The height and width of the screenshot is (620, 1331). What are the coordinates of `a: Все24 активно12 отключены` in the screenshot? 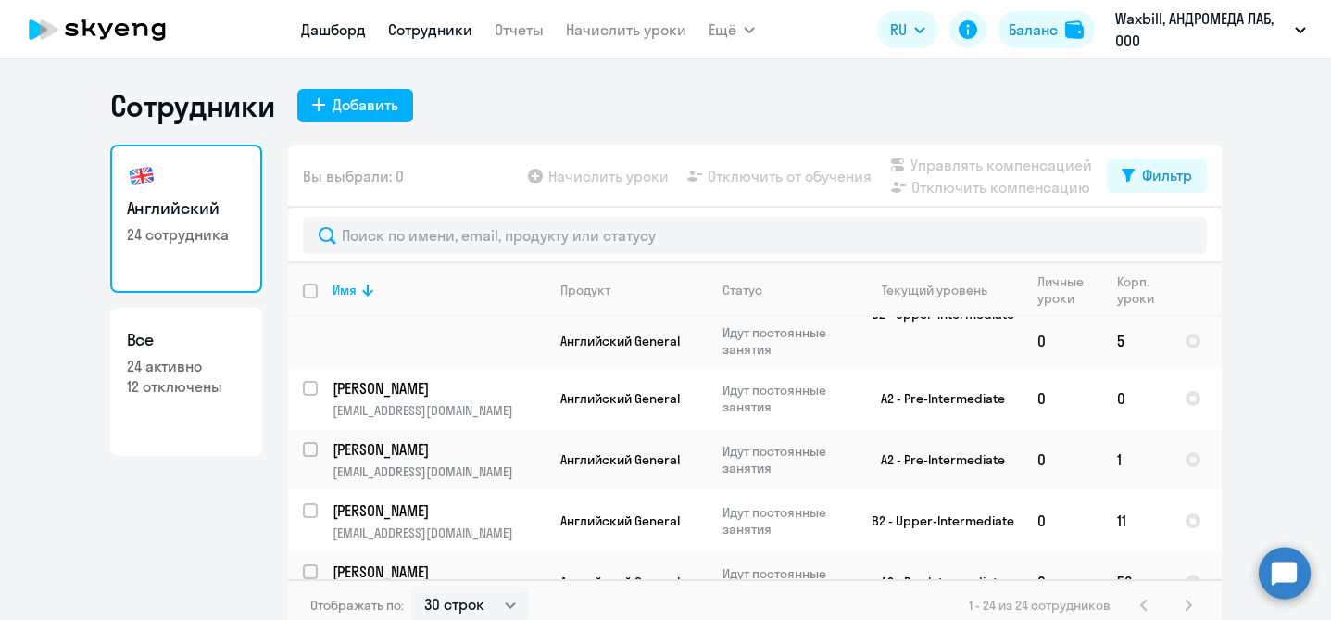 It's located at (186, 382).